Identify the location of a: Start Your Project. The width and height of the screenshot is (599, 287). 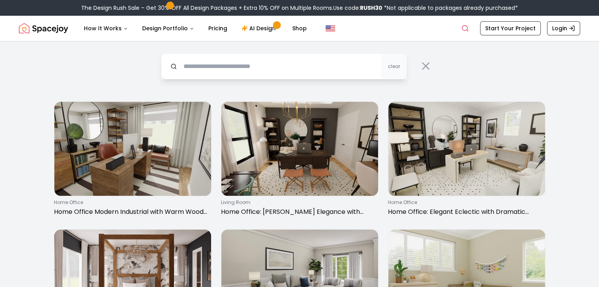
(510, 28).